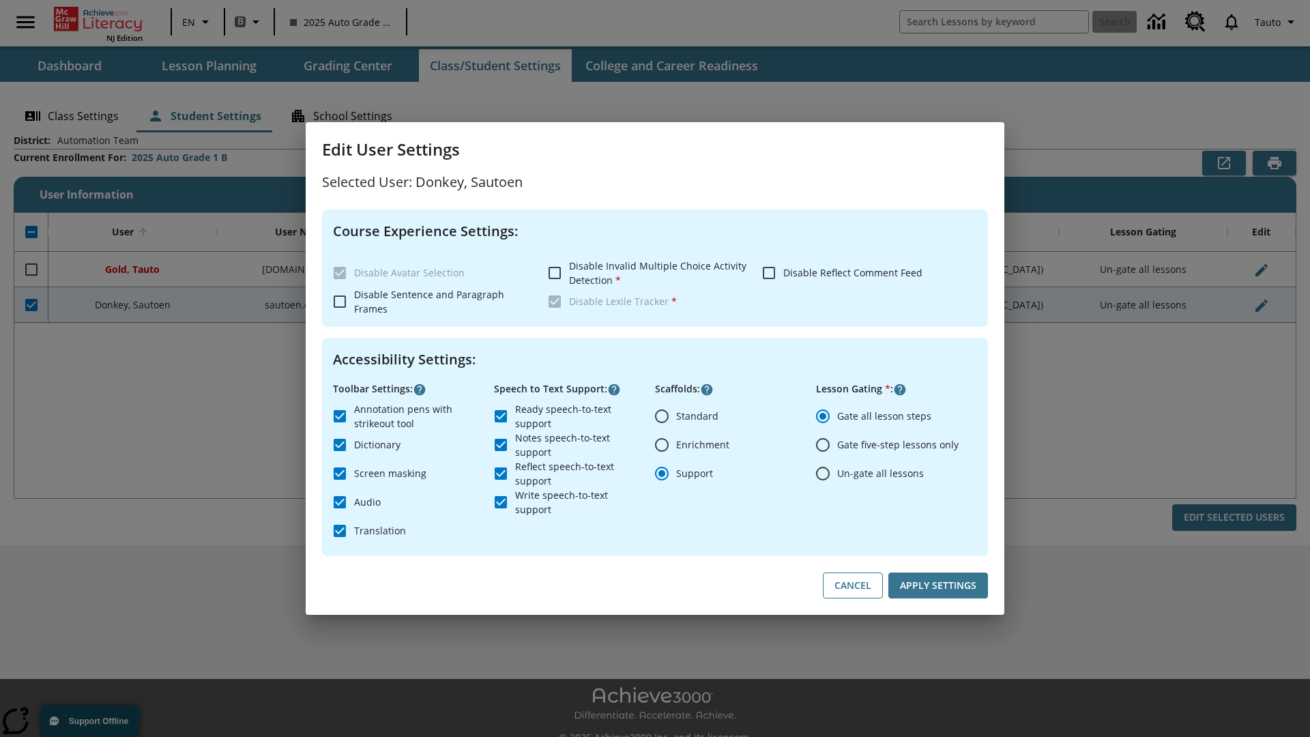 The width and height of the screenshot is (1310, 737). Describe the element at coordinates (409, 272) in the screenshot. I see `span: Disable Avatar Selection` at that location.